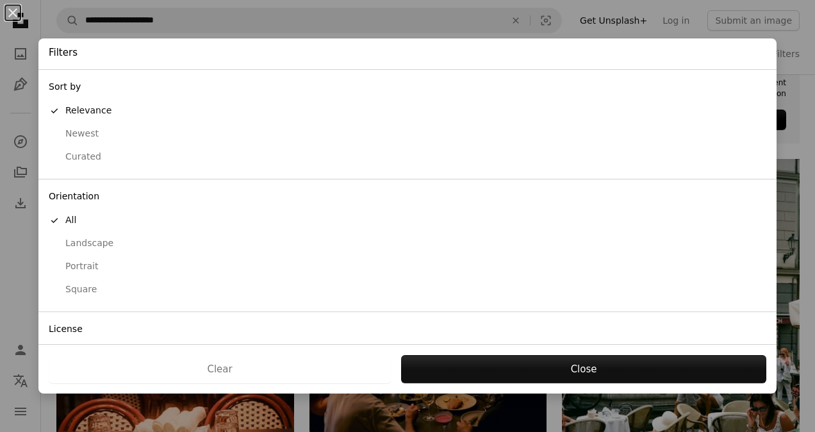  Describe the element at coordinates (63, 53) in the screenshot. I see `h4: Filters` at that location.